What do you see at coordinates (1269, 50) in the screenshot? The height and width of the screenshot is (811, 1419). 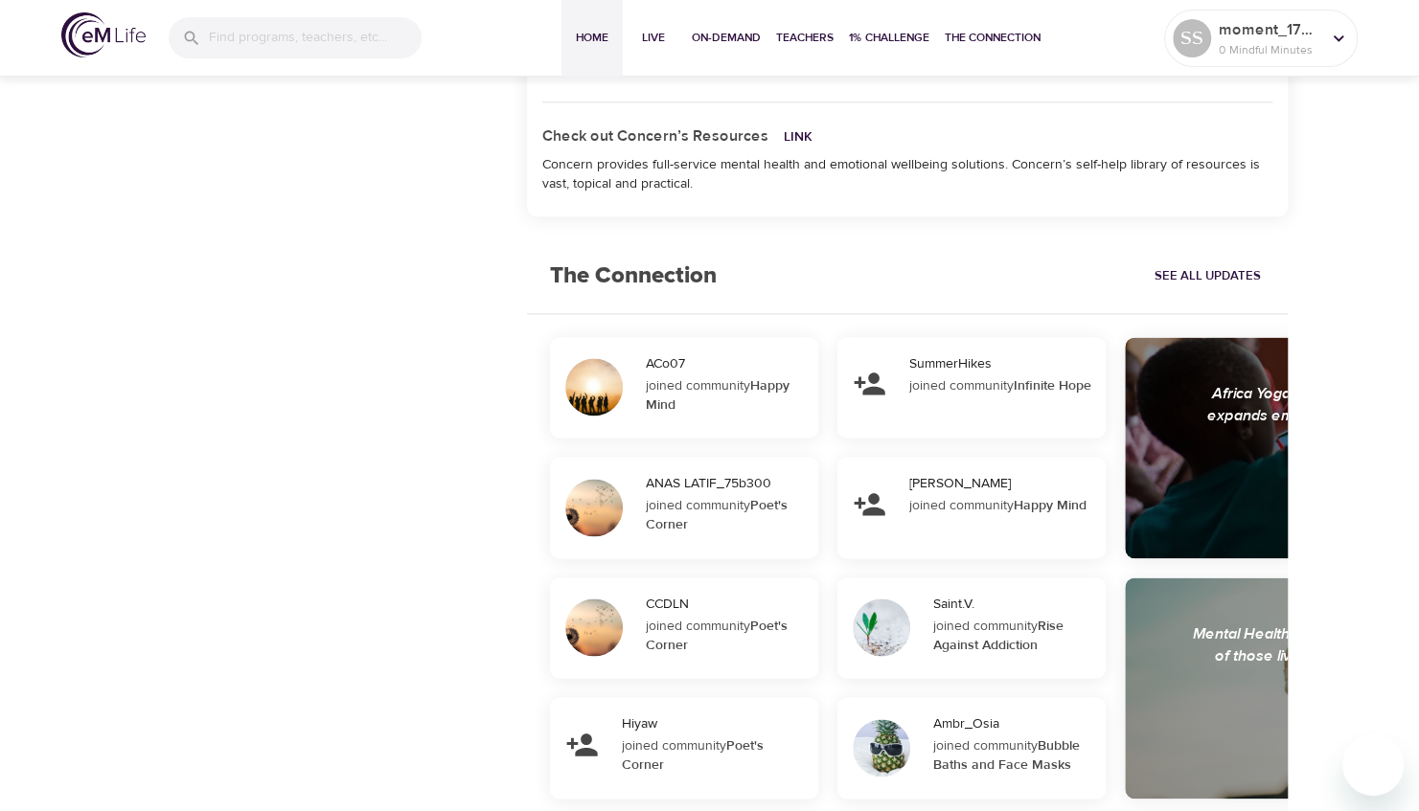 I see `p: 0 Mindful Minutes` at bounding box center [1269, 50].